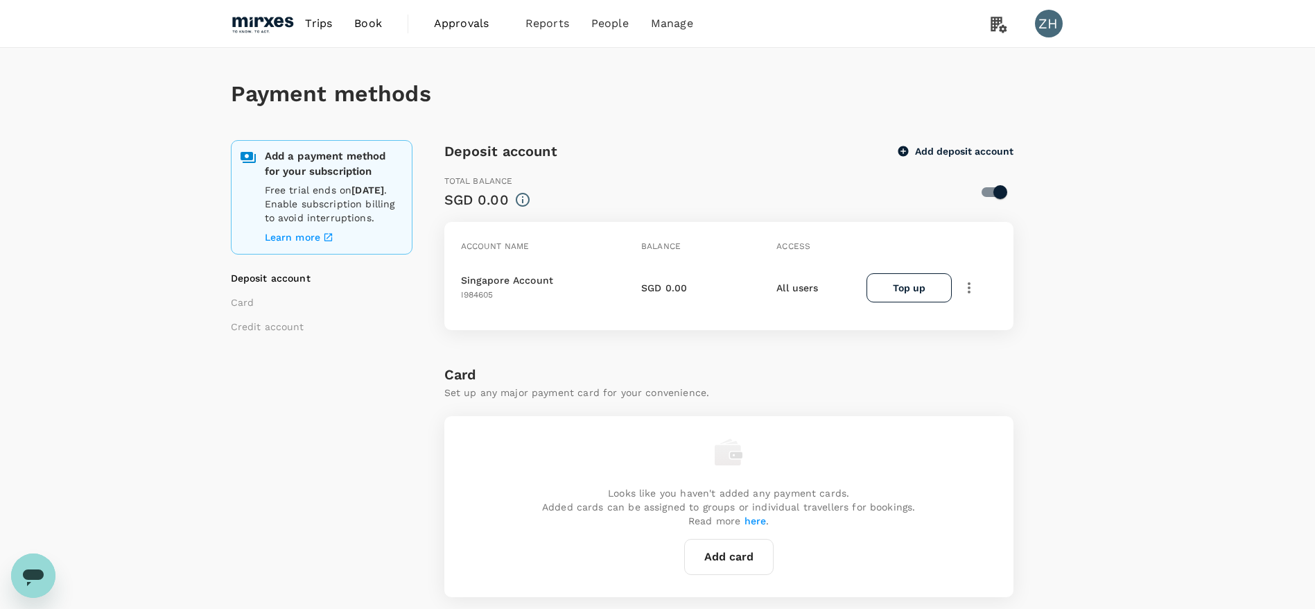 Image resolution: width=1315 pixels, height=609 pixels. Describe the element at coordinates (476, 200) in the screenshot. I see `div: SGD 0.00` at that location.